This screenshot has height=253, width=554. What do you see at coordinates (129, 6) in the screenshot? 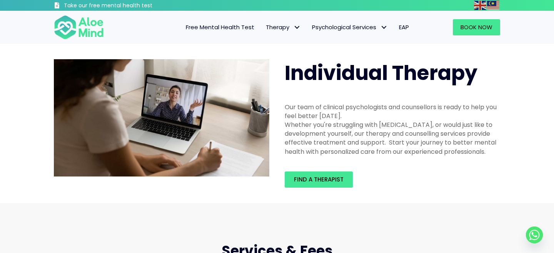
I see `h3: Take our free mental health test` at bounding box center [129, 6].